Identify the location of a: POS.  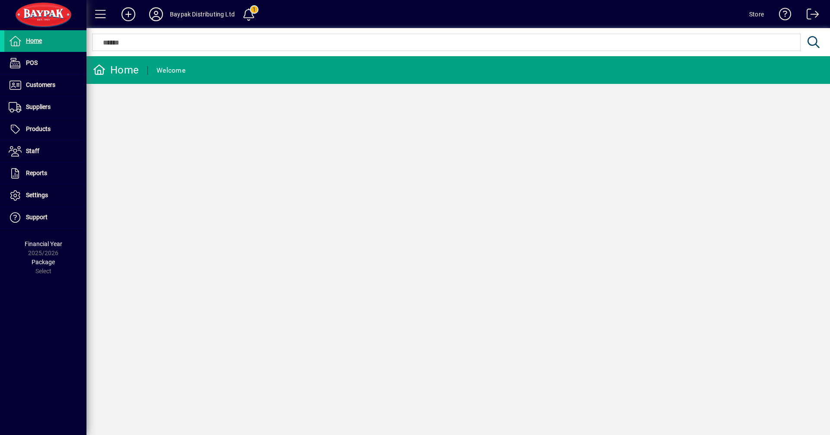
(45, 63).